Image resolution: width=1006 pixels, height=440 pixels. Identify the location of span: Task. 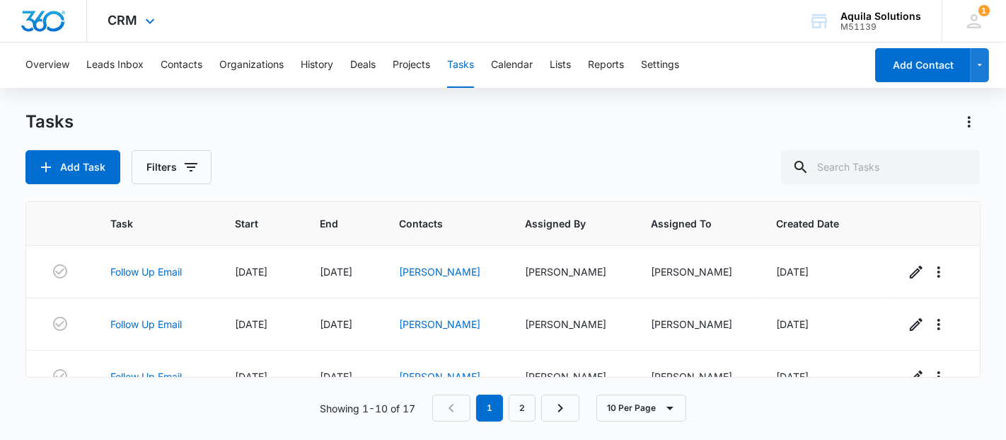
(146, 223).